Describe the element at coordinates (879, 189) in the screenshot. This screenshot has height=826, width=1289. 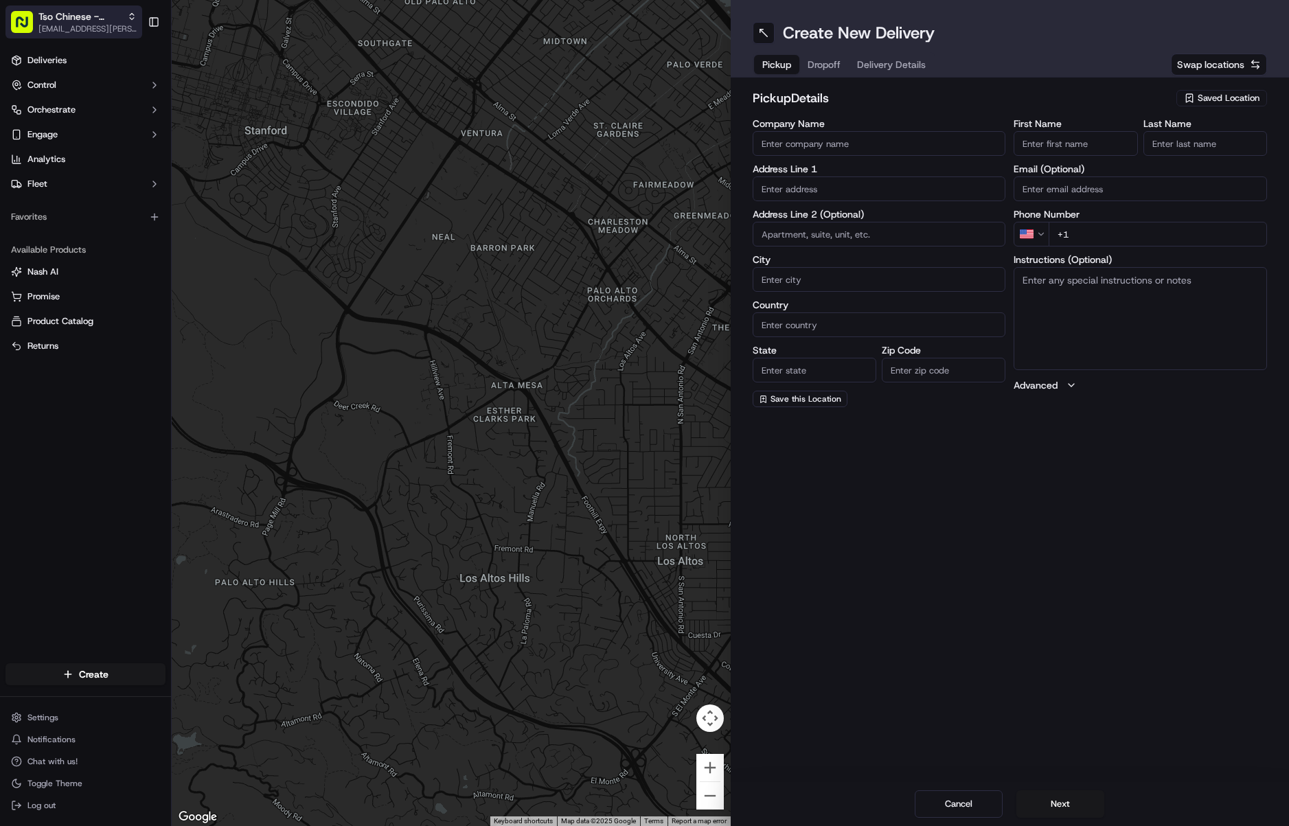
I see `input: Enter address` at that location.